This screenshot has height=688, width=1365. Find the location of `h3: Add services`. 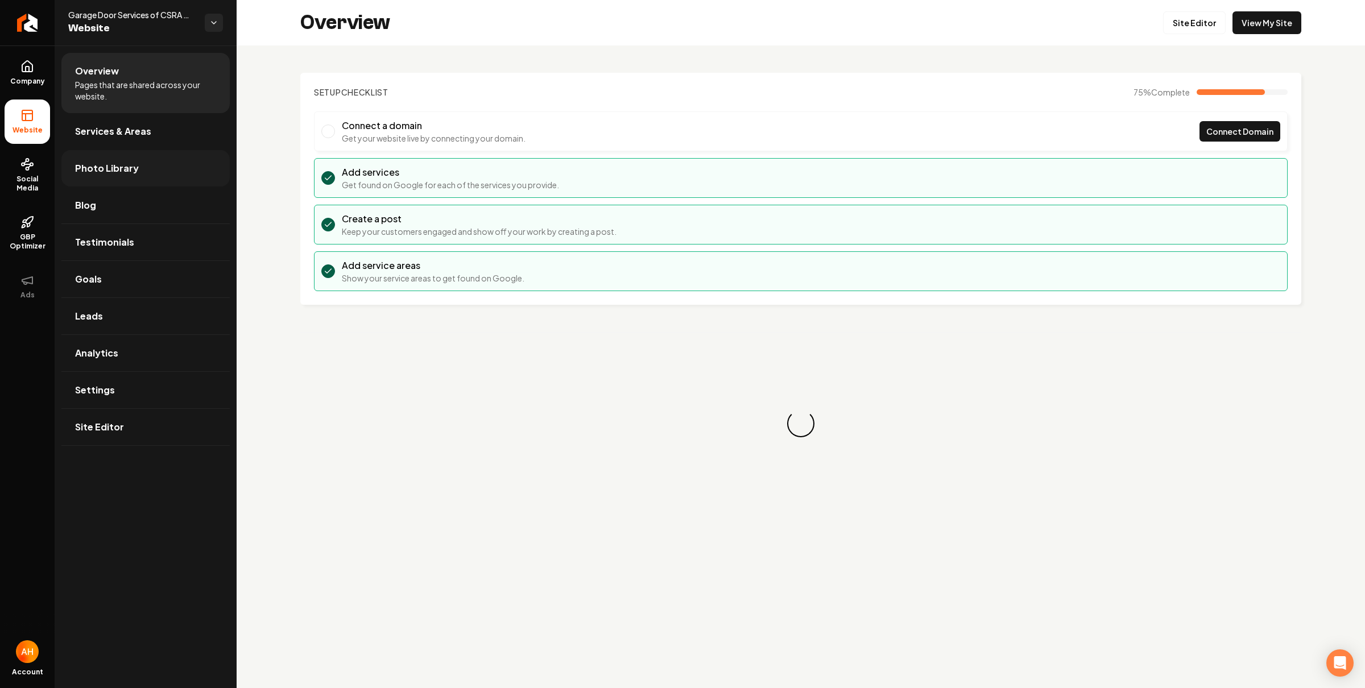

h3: Add services is located at coordinates (450, 172).